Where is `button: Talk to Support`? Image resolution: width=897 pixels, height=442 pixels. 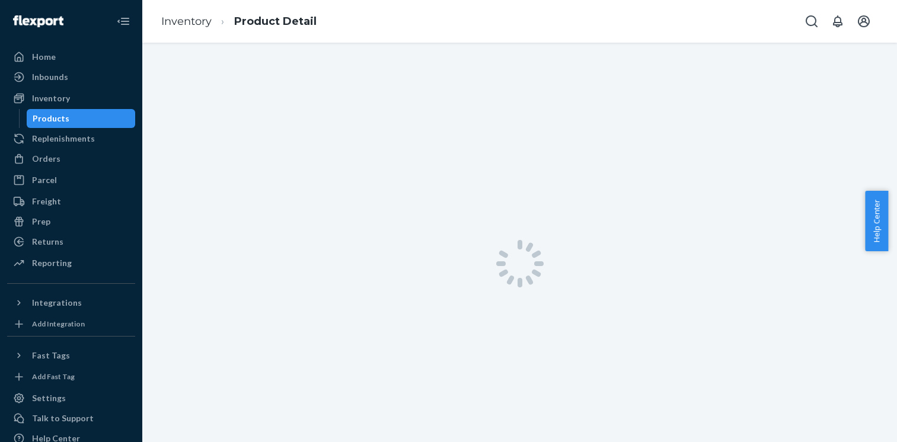
button: Talk to Support is located at coordinates (71, 418).